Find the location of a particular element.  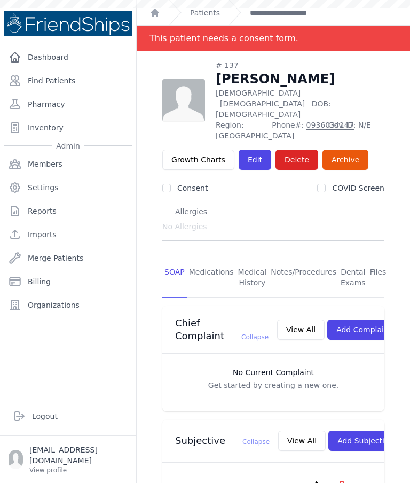

button: Add Subjective is located at coordinates (365, 441).